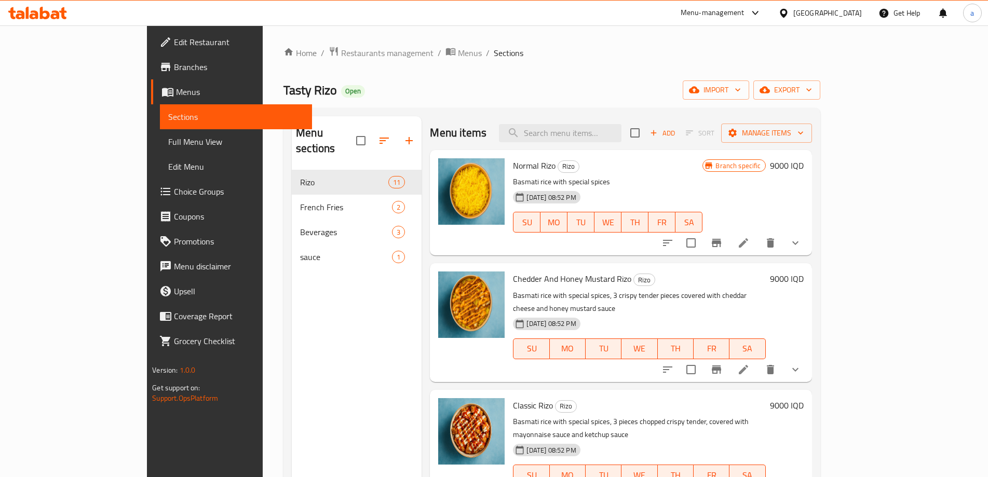 This screenshot has height=477, width=988. Describe the element at coordinates (357, 182) in the screenshot. I see `div: Rizo11` at that location.